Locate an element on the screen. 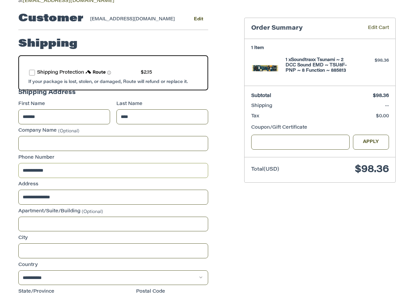 This screenshot has height=297, width=414. span: Subtotal is located at coordinates (261, 96).